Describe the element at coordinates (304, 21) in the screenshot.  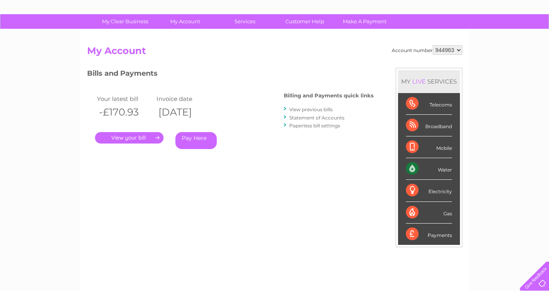
I see `a: Customer Help` at that location.